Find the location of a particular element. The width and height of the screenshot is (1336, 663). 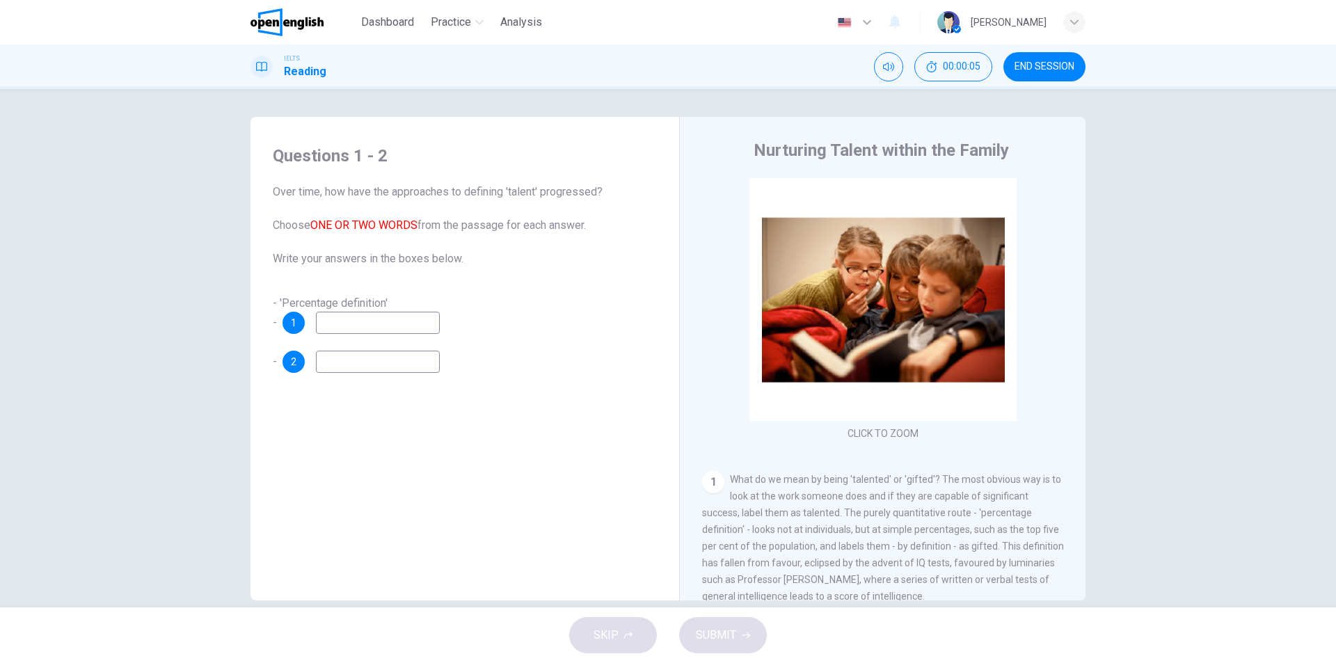

div: Mute is located at coordinates (889, 67).